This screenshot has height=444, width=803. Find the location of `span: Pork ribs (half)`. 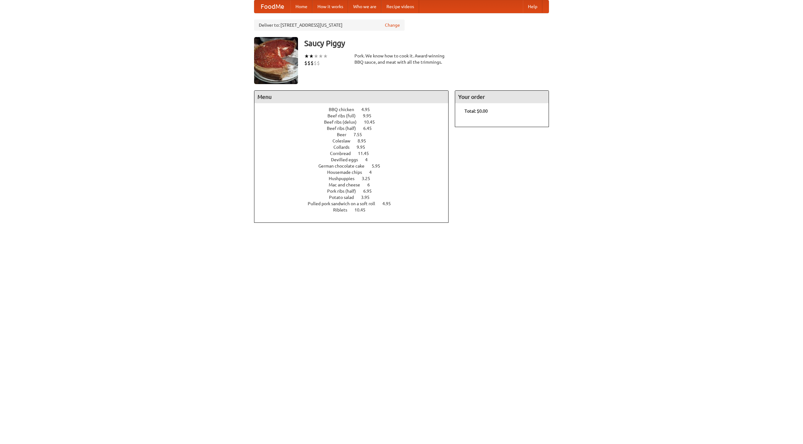

span: Pork ribs (half) is located at coordinates (345, 191).